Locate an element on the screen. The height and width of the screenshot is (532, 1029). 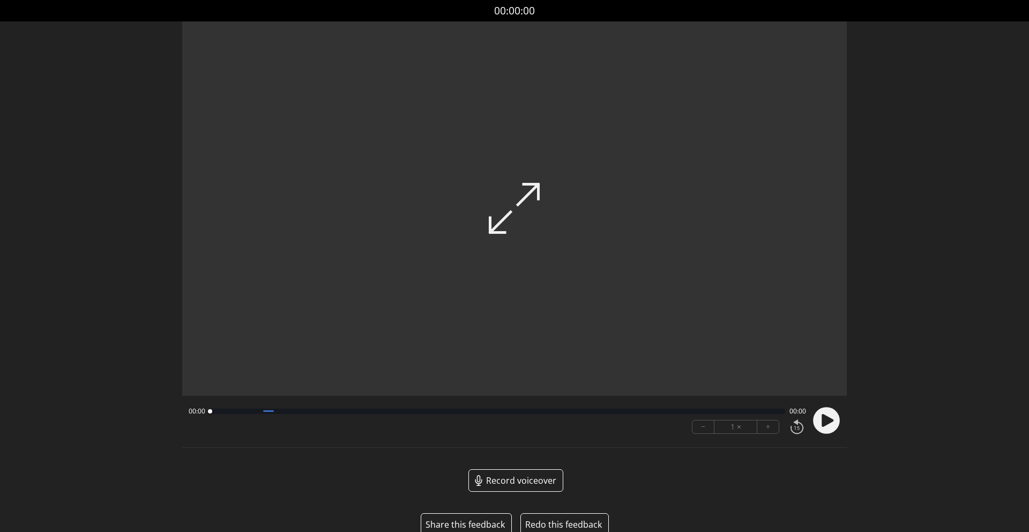
span: Record voiceover is located at coordinates (521, 480).